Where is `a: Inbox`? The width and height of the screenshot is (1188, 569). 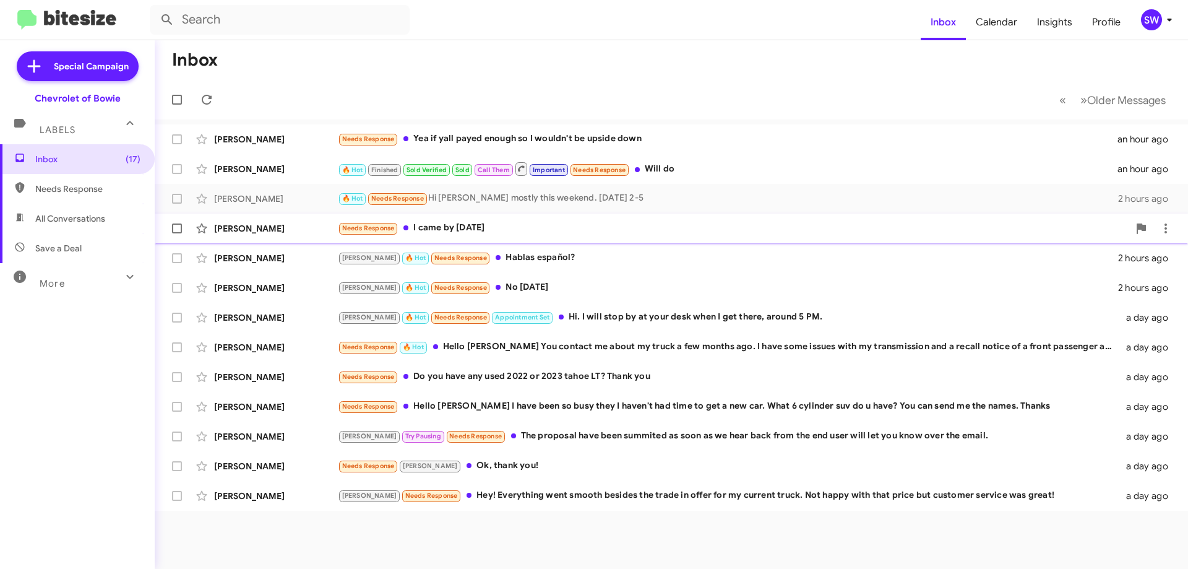
a: Inbox is located at coordinates (943, 22).